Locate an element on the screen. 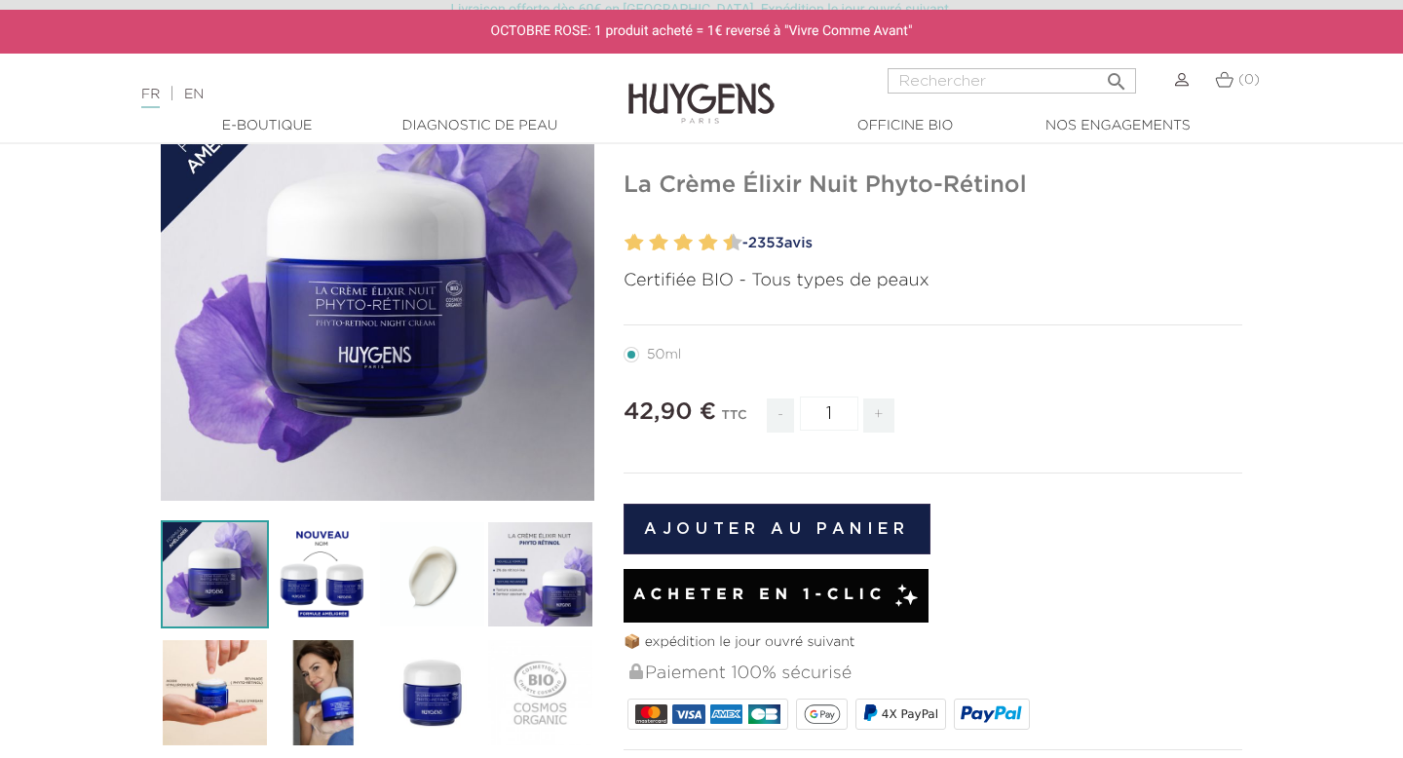  div: Paiement 100% sécurisé is located at coordinates (934, 673).